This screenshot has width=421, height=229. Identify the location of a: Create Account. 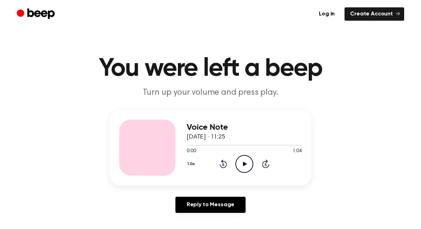
(374, 14).